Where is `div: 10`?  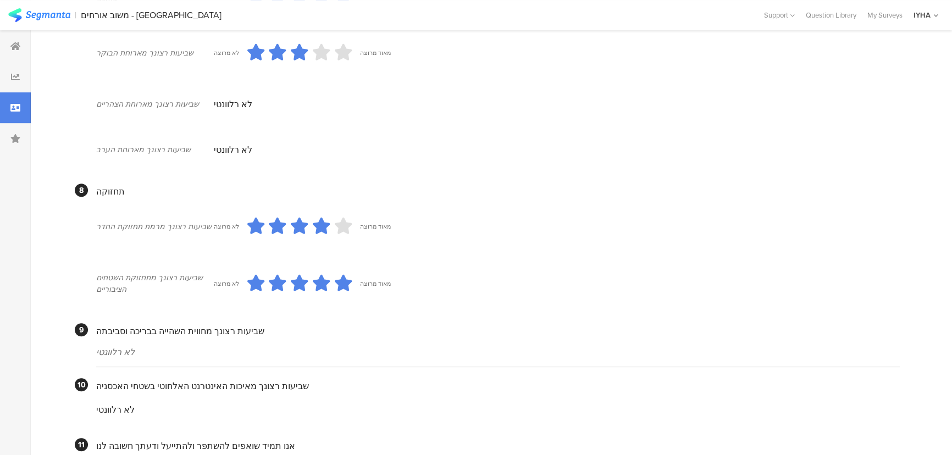 div: 10 is located at coordinates (81, 385).